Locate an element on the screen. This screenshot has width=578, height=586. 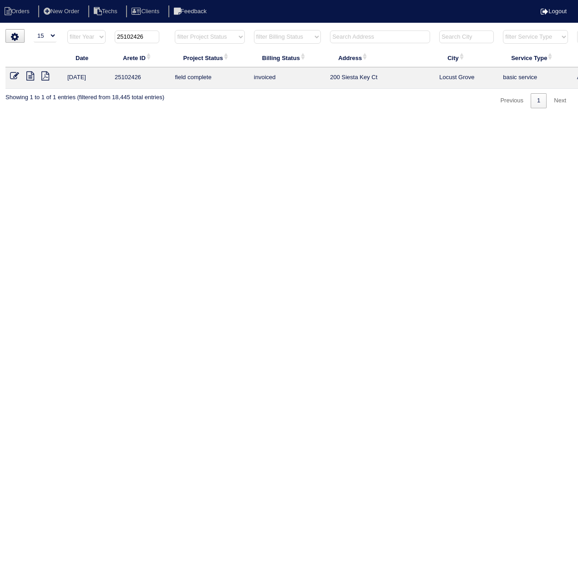
th: City: activate to sort column ascending is located at coordinates (466, 58).